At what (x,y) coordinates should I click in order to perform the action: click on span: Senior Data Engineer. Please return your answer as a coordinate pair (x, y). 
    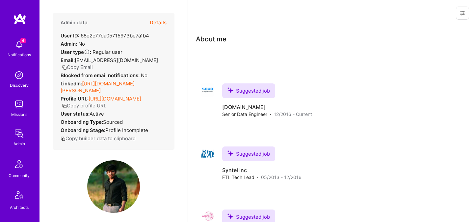
    Looking at the image, I should click on (244, 114).